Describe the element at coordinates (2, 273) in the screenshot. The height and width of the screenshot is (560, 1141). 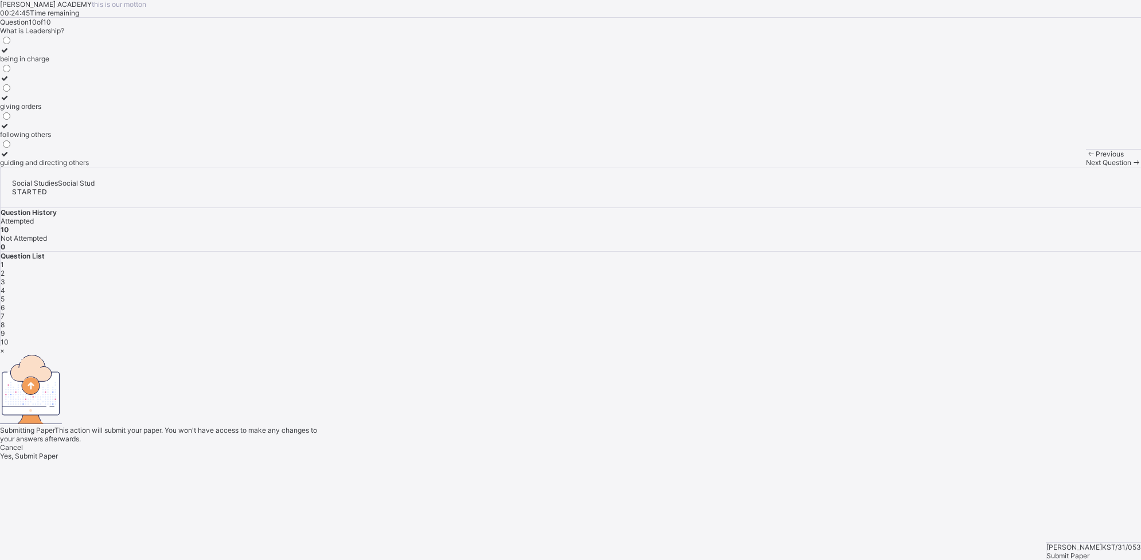
I see `span: 2` at that location.